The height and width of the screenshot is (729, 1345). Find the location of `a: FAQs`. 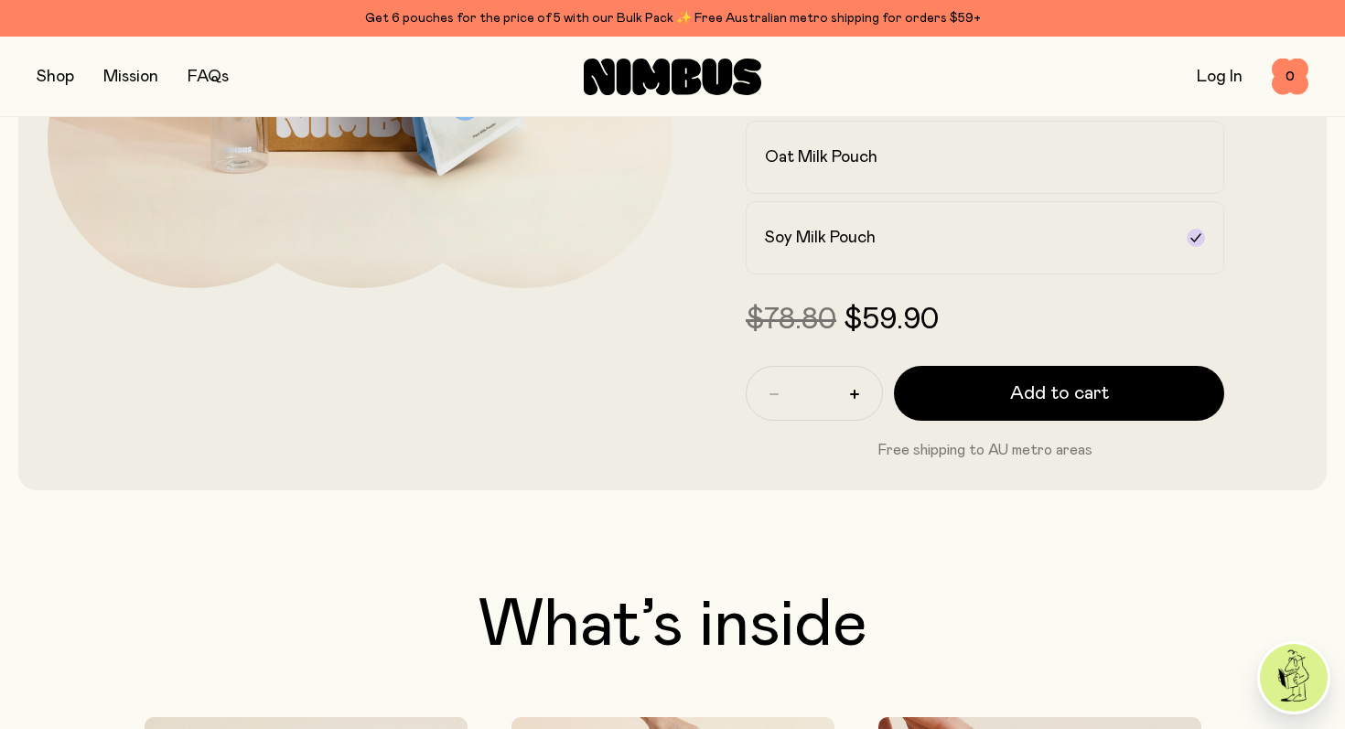

a: FAQs is located at coordinates (208, 77).